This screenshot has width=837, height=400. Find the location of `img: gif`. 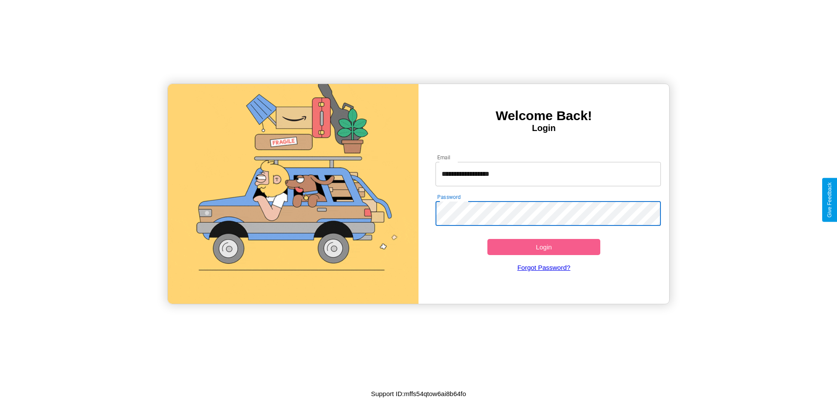

img: gif is located at coordinates (293, 194).